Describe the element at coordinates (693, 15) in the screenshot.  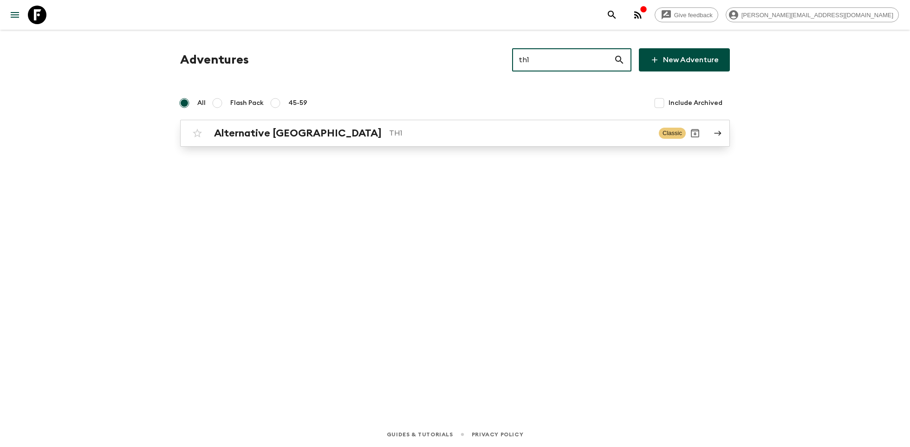
I see `span: Give feedback` at that location.